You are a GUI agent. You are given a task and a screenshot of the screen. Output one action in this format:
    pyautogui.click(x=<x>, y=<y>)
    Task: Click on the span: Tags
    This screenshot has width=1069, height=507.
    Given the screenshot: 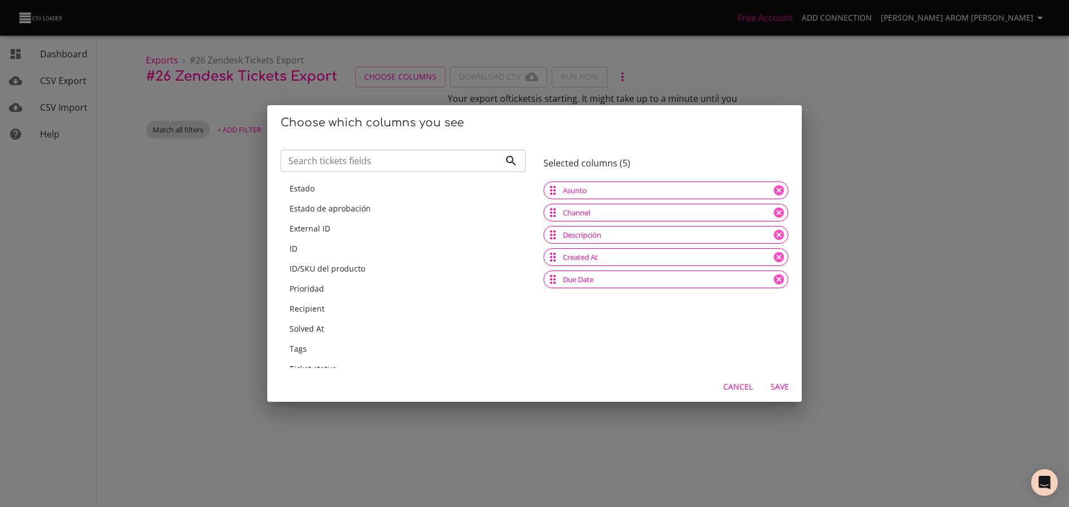 What is the action you would take?
    pyautogui.click(x=298, y=349)
    